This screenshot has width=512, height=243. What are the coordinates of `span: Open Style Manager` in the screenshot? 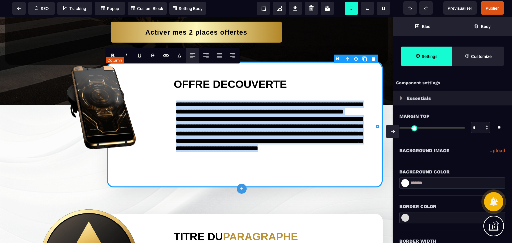 It's located at (478, 56).